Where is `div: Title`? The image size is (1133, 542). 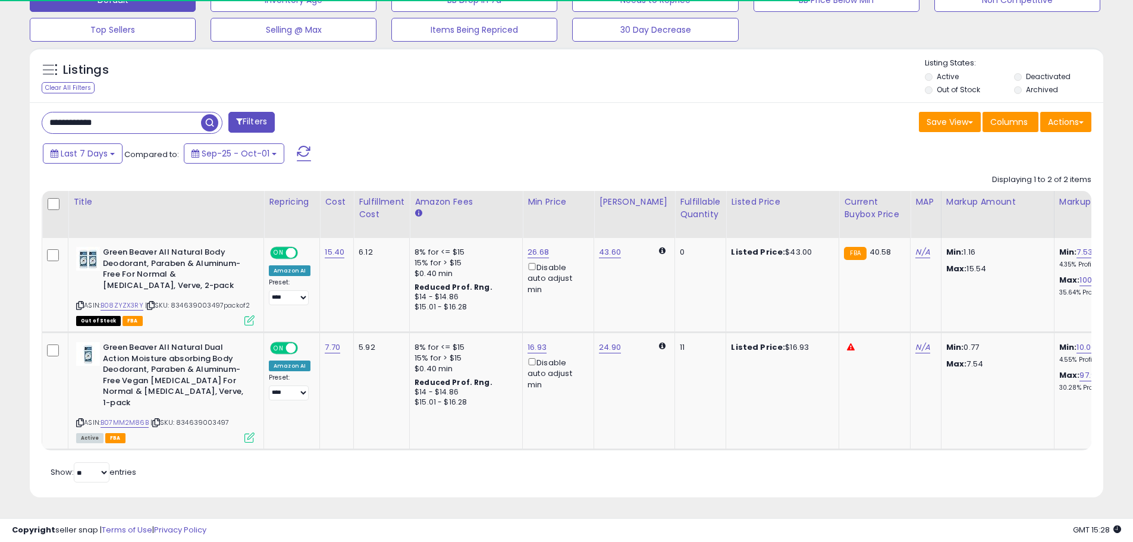
div: Title is located at coordinates (166, 202).